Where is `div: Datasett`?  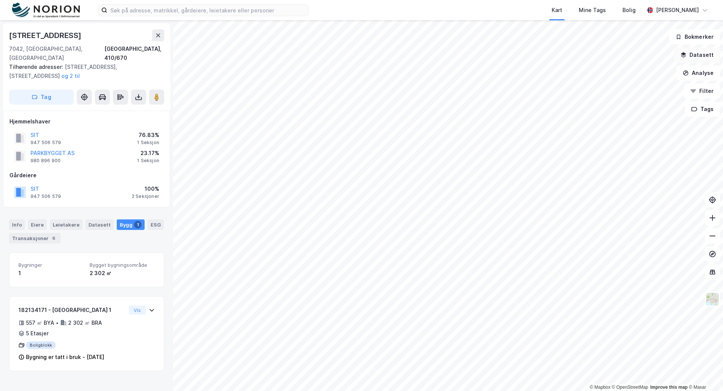
div: Datasett is located at coordinates (99, 225).